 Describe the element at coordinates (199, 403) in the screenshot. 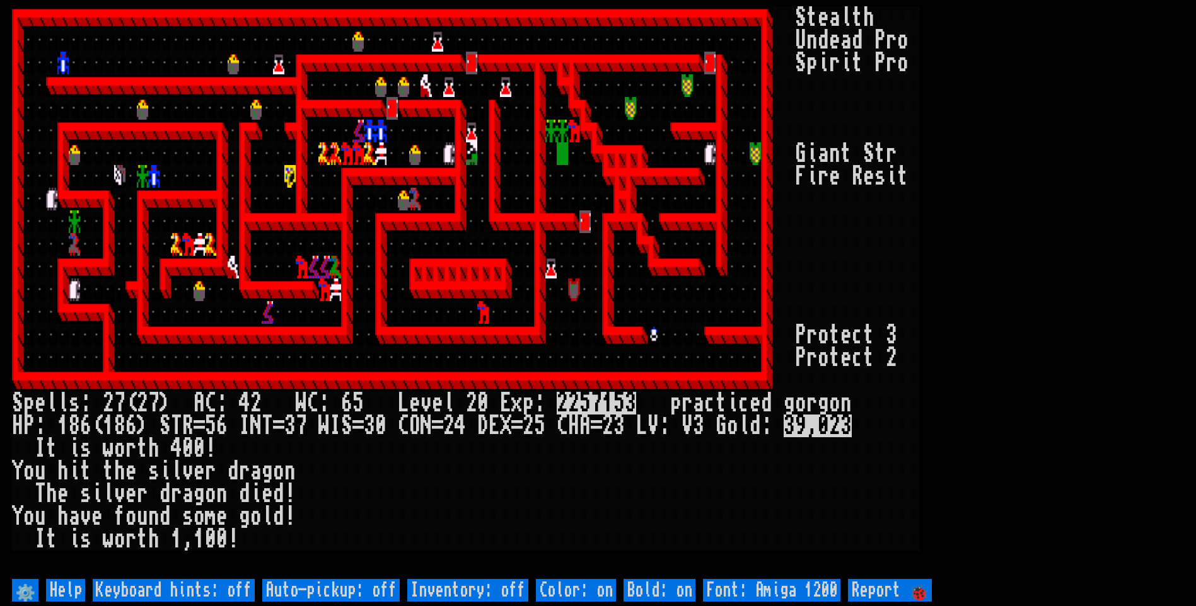

I see `div: A` at that location.